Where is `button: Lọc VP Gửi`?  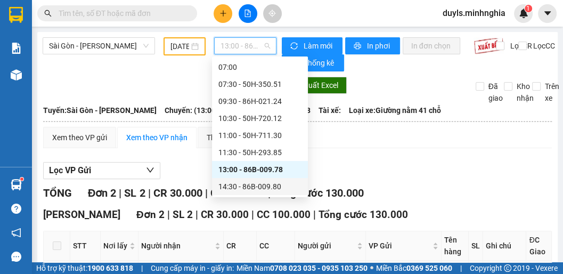 button: Lọc VP Gửi is located at coordinates (102, 170).